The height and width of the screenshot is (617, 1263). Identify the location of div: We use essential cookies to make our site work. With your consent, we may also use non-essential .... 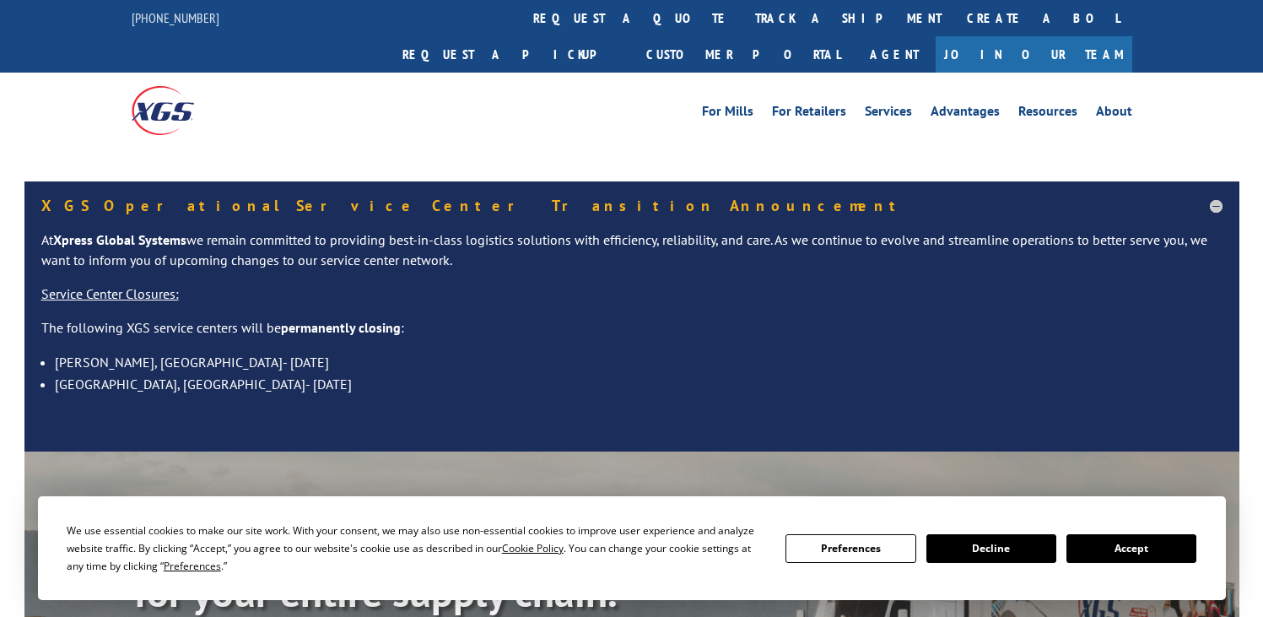
(416, 548).